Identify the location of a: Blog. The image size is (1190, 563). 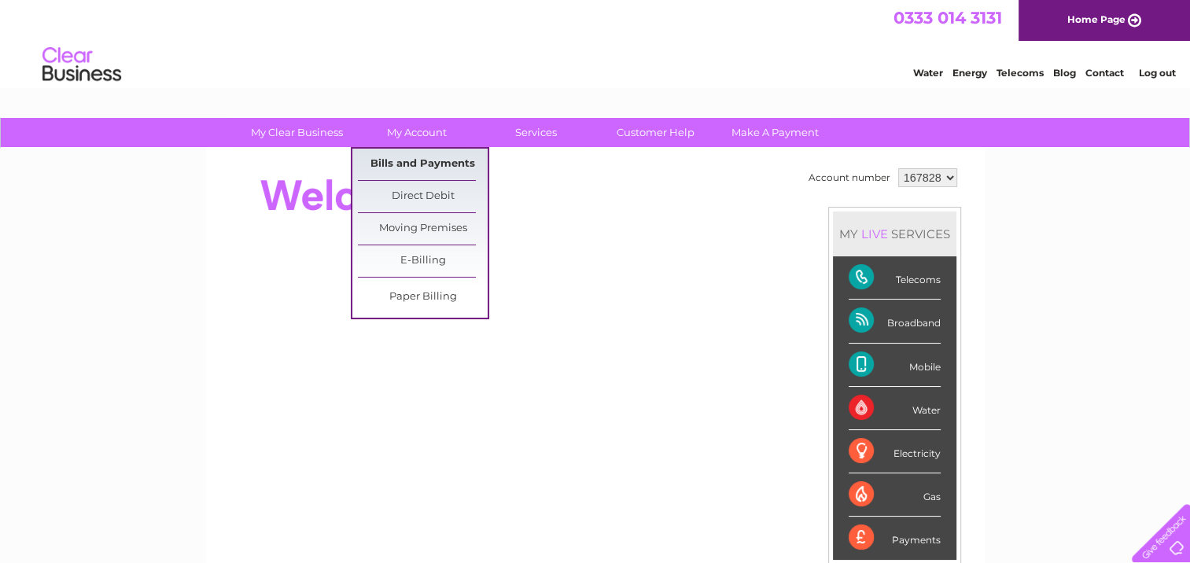
(1064, 72).